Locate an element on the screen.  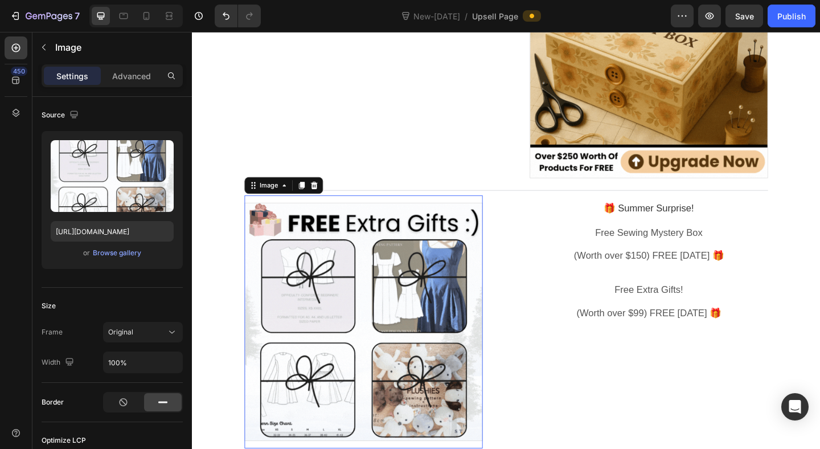
button: Original is located at coordinates (143, 332).